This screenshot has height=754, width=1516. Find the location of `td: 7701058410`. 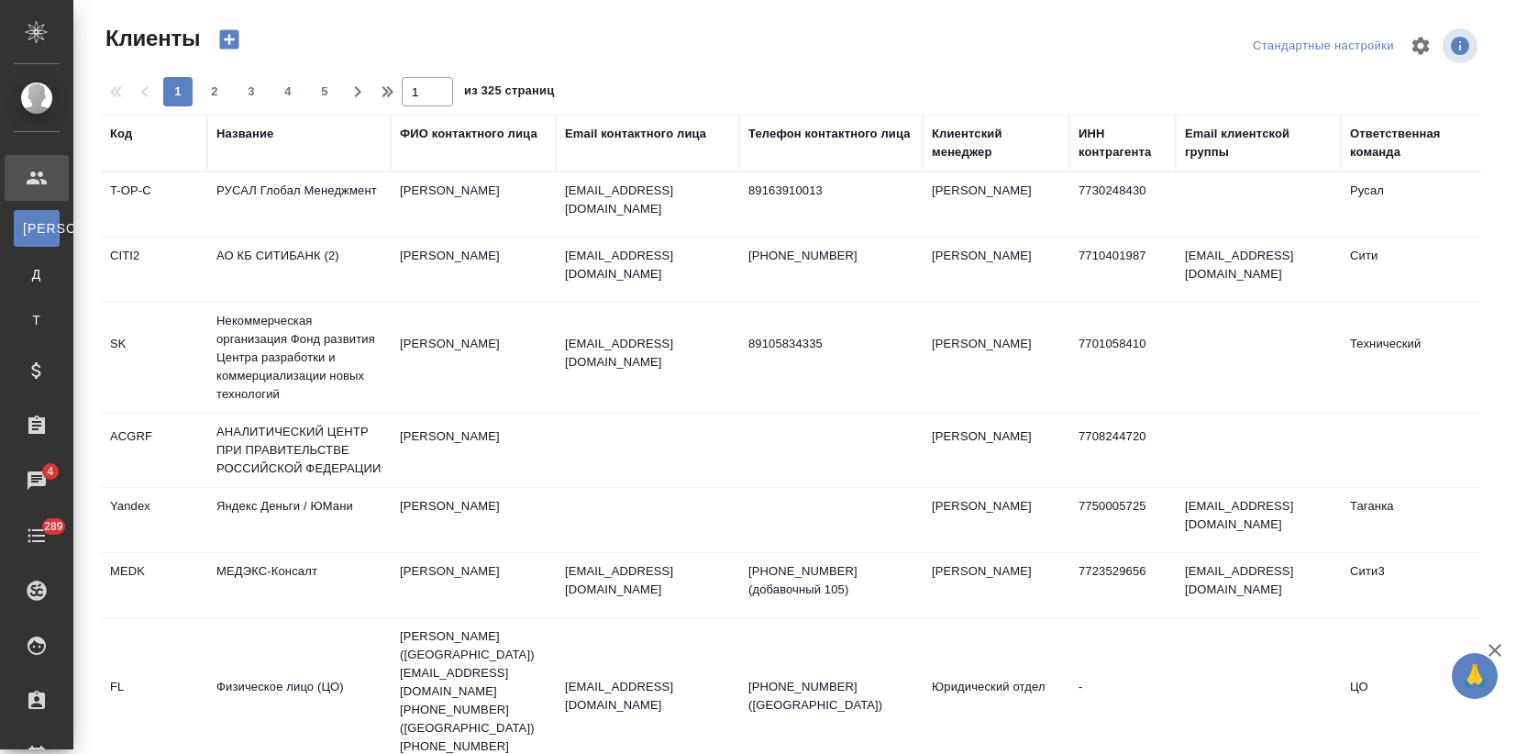

td: 7701058410 is located at coordinates (1122, 358).